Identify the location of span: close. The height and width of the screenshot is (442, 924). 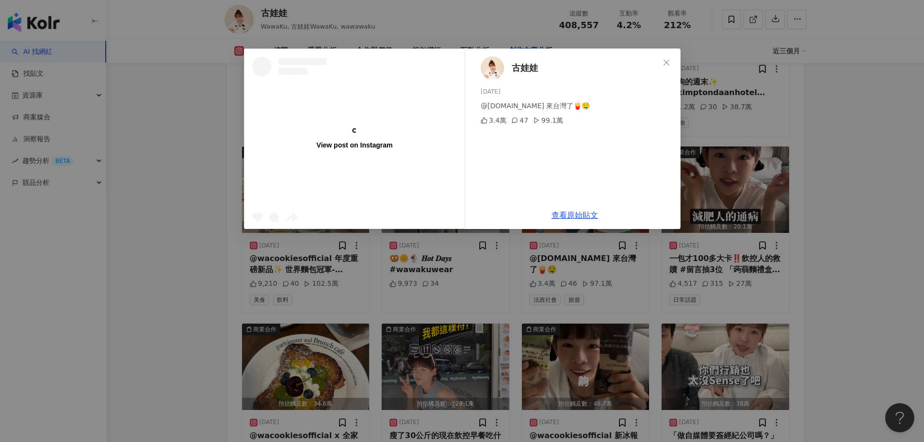
(667, 63).